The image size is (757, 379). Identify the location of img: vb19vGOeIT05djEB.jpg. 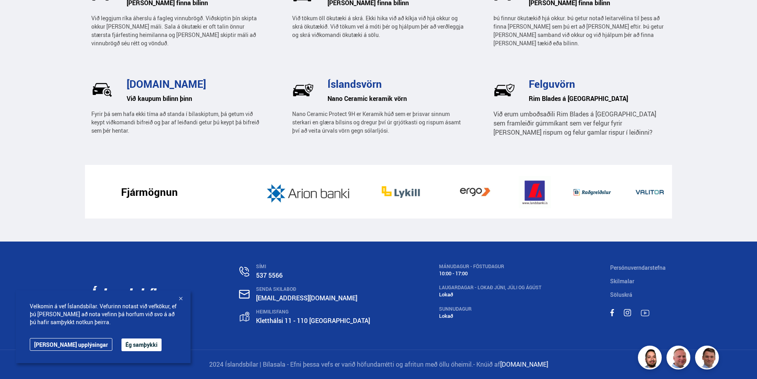
(475, 192).